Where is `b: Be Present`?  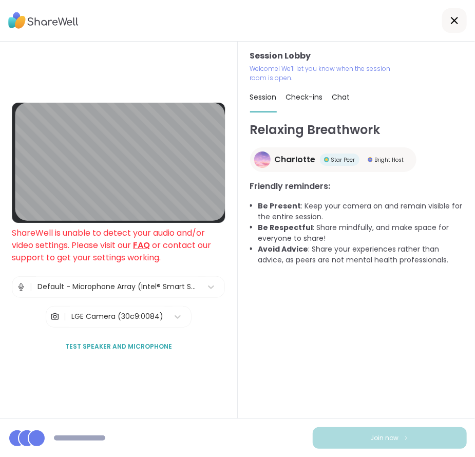
b: Be Present is located at coordinates (280, 206).